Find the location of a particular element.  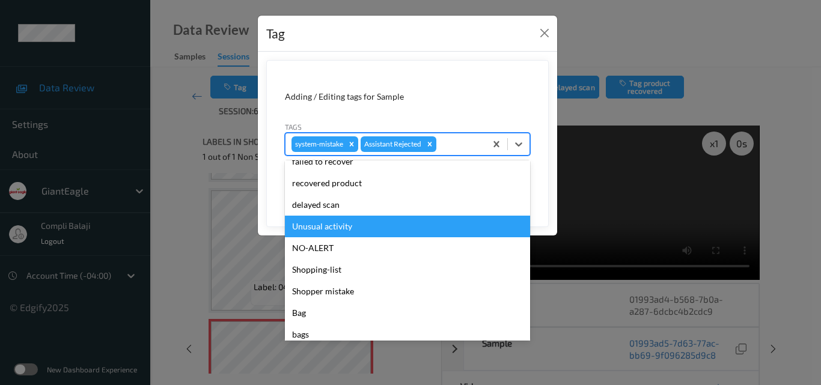

button: Close is located at coordinates (545, 33).